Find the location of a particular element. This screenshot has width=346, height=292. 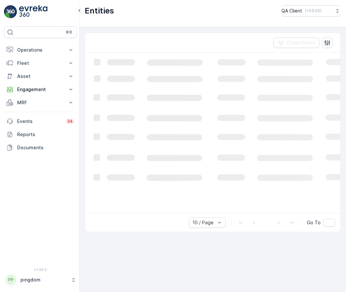

a: Documents is located at coordinates (40, 148).